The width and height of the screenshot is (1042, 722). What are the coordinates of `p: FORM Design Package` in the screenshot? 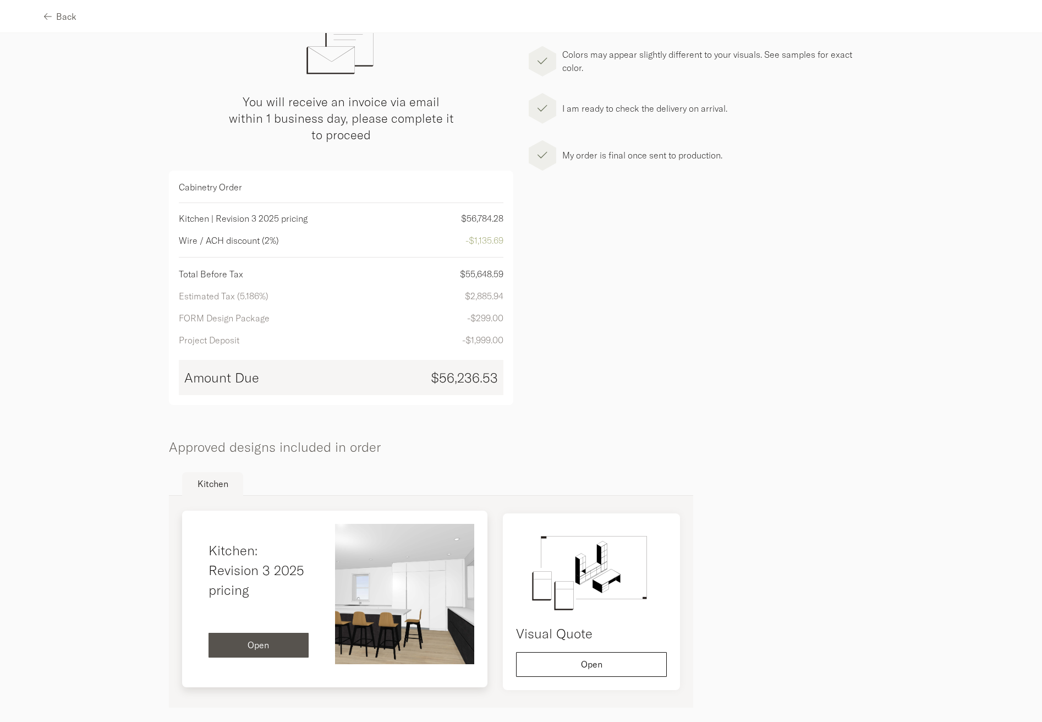 It's located at (224, 318).